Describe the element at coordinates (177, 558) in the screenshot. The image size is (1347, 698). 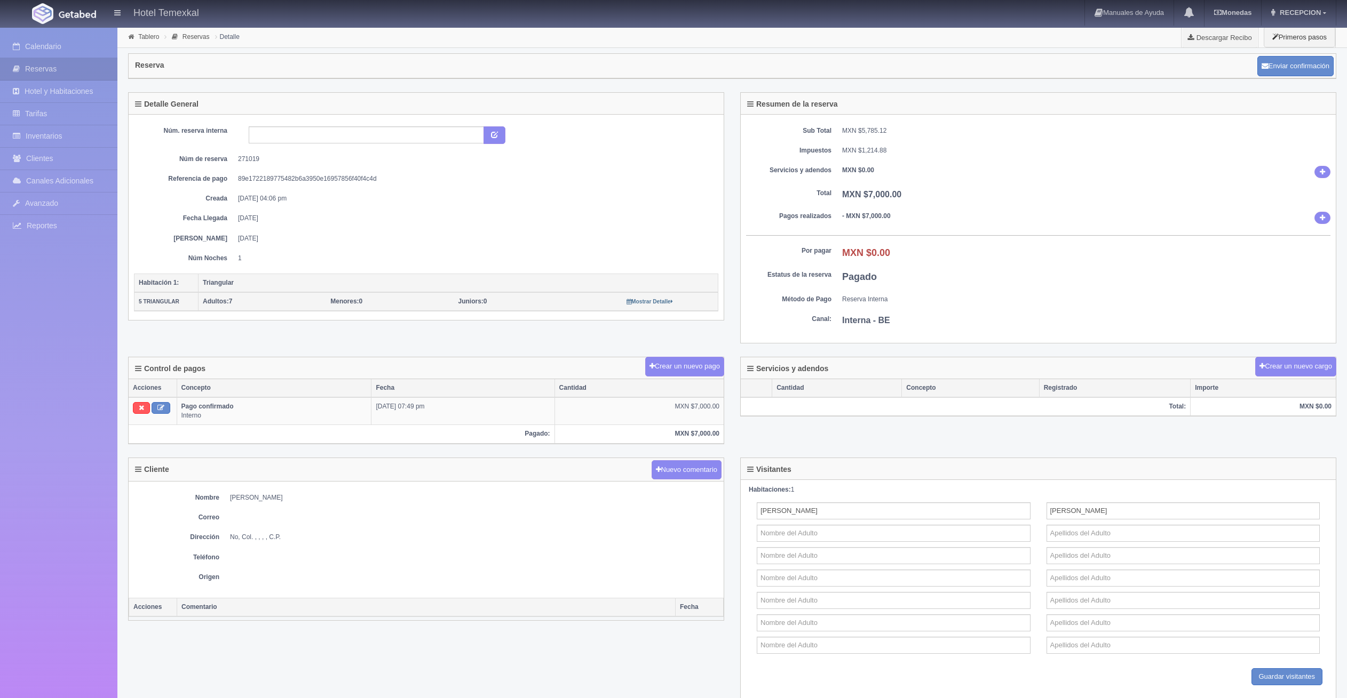
I see `dt: Teléfono` at that location.